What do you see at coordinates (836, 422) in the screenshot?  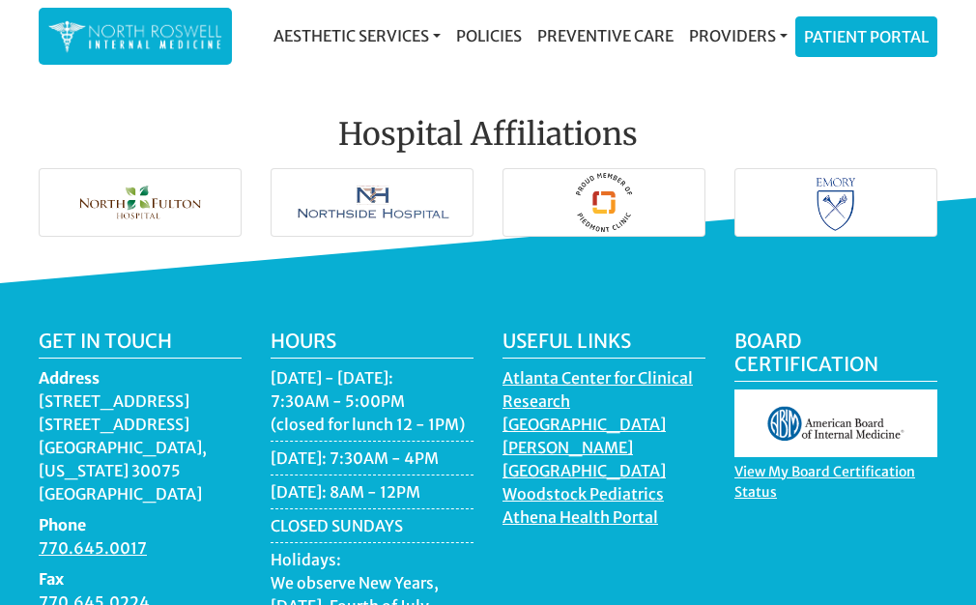 I see `img: aboim_logo.gif` at bounding box center [836, 422].